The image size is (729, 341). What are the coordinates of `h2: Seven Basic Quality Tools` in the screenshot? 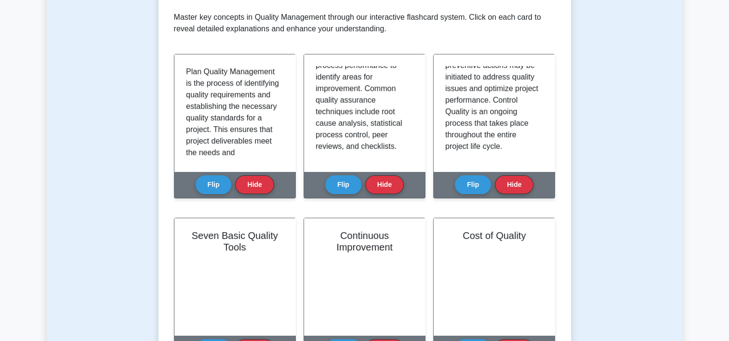 It's located at (235, 241).